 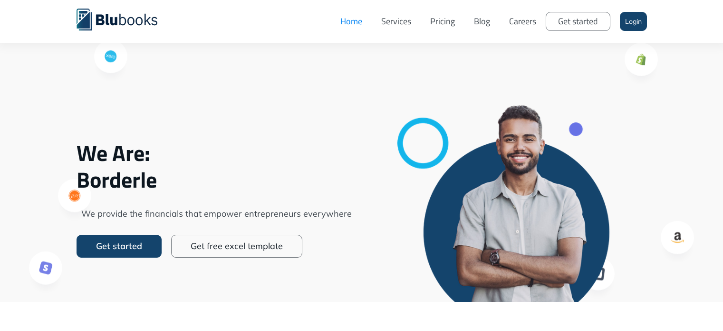 I want to click on span: We provide the financials that empower entrepreneurs everywhere, so click(x=217, y=214).